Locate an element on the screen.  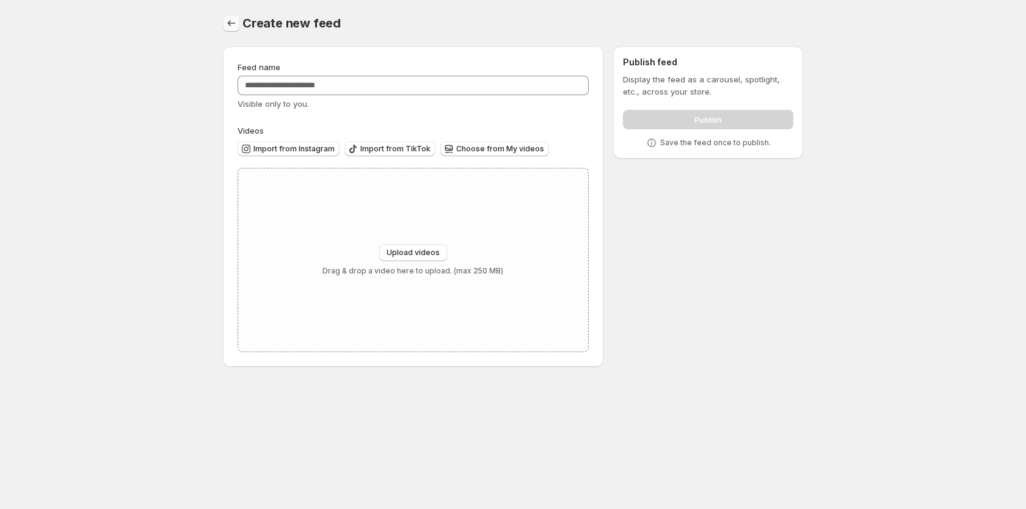
button: Choose from My videos is located at coordinates (495, 149).